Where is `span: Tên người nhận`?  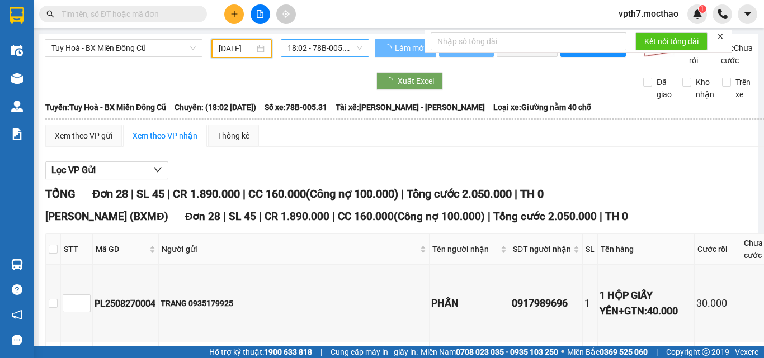 span: Tên người nhận is located at coordinates (465, 249).